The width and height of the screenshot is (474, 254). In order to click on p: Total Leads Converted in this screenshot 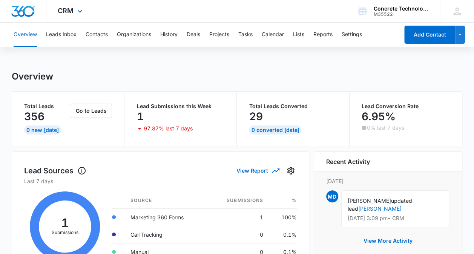, I will do `click(292, 106)`.